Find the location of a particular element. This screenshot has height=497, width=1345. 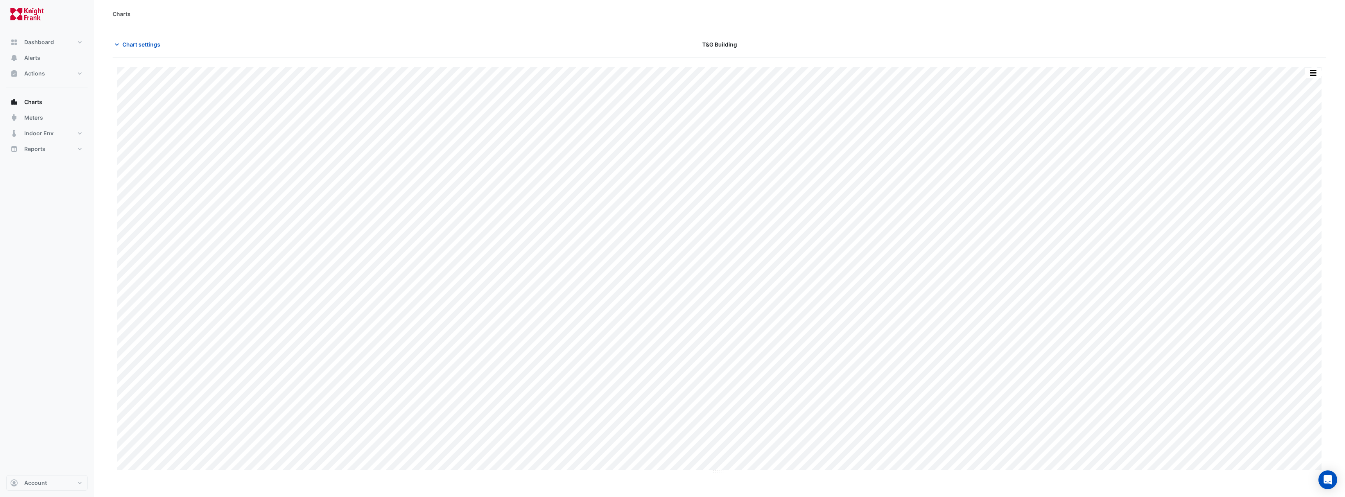

app-icon: Charts is located at coordinates (14, 102).